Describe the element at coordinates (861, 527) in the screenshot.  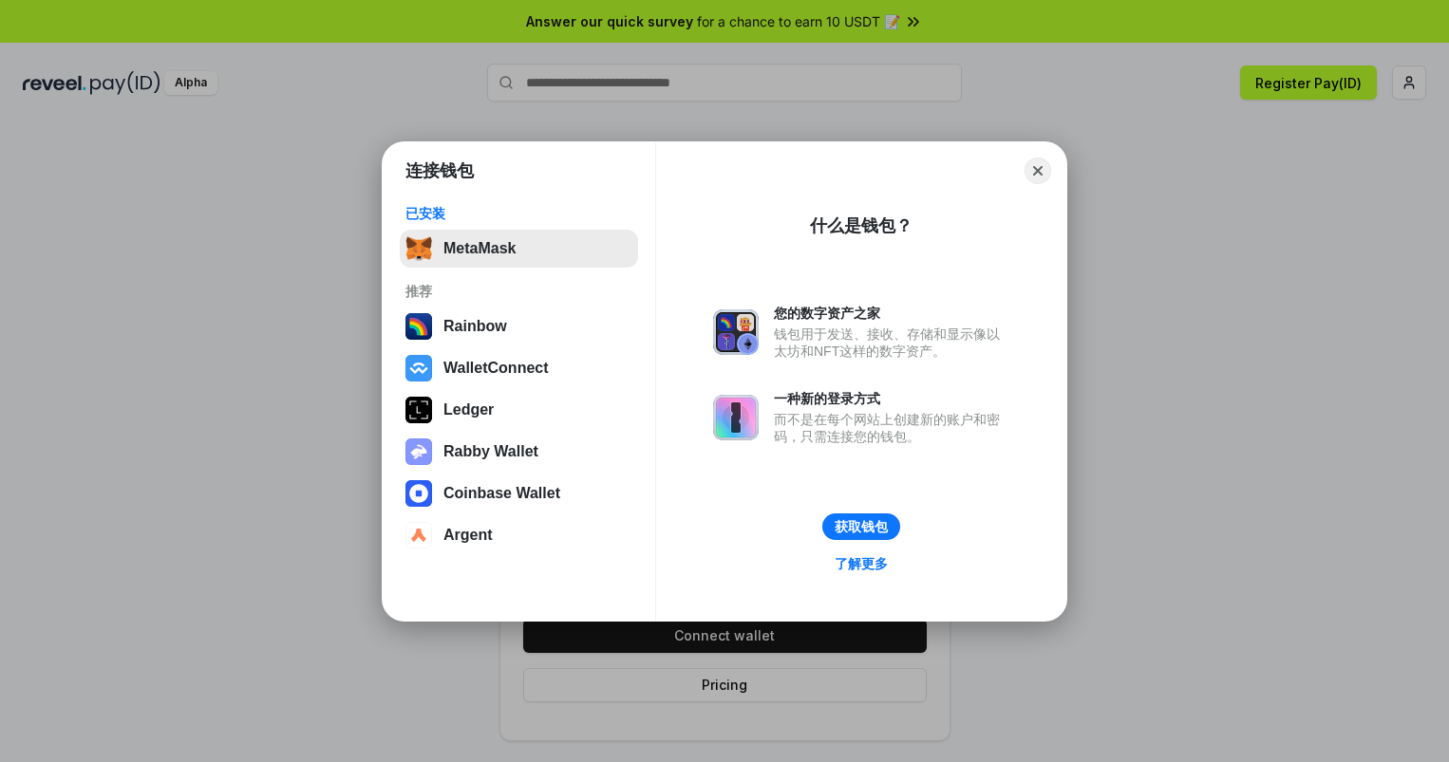
I see `div: 获取钱包` at that location.